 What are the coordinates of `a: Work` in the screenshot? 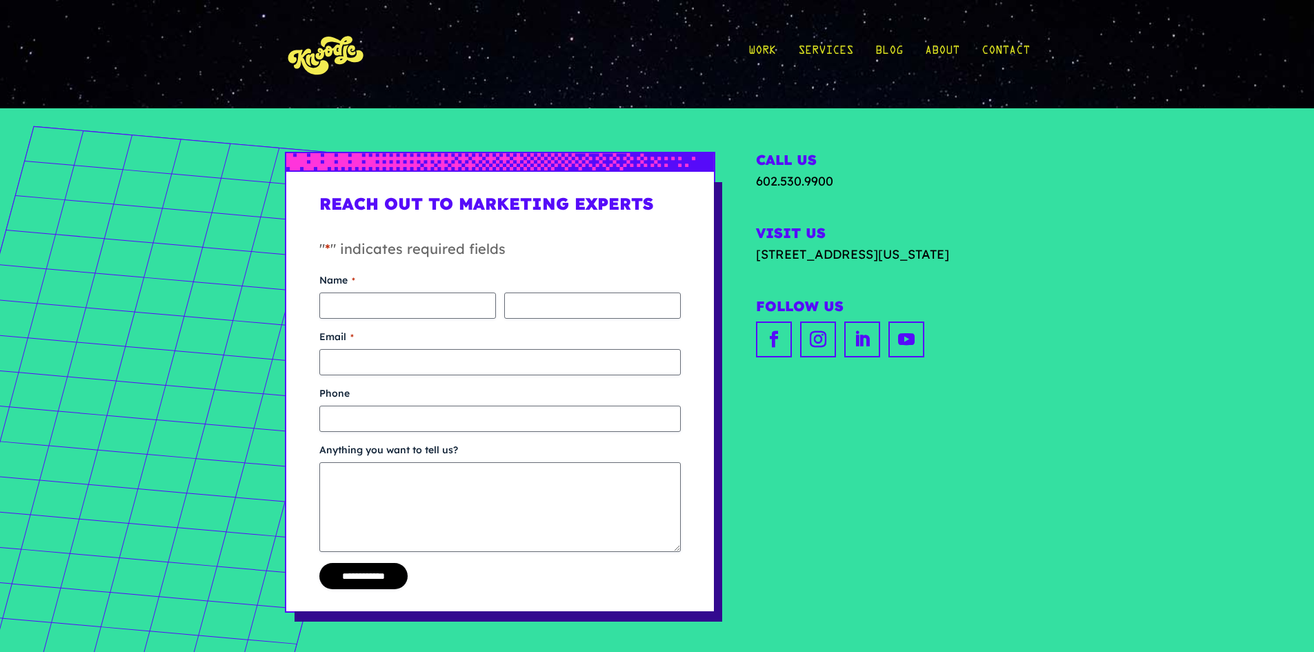 It's located at (762, 54).